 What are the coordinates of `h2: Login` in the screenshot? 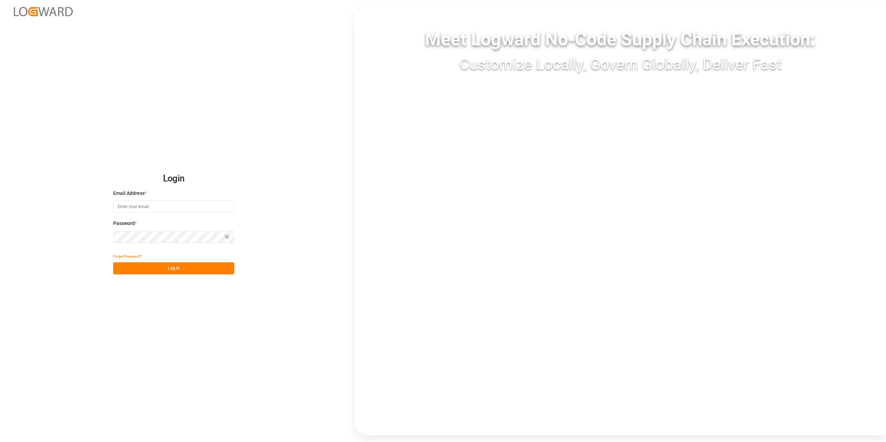 It's located at (174, 179).